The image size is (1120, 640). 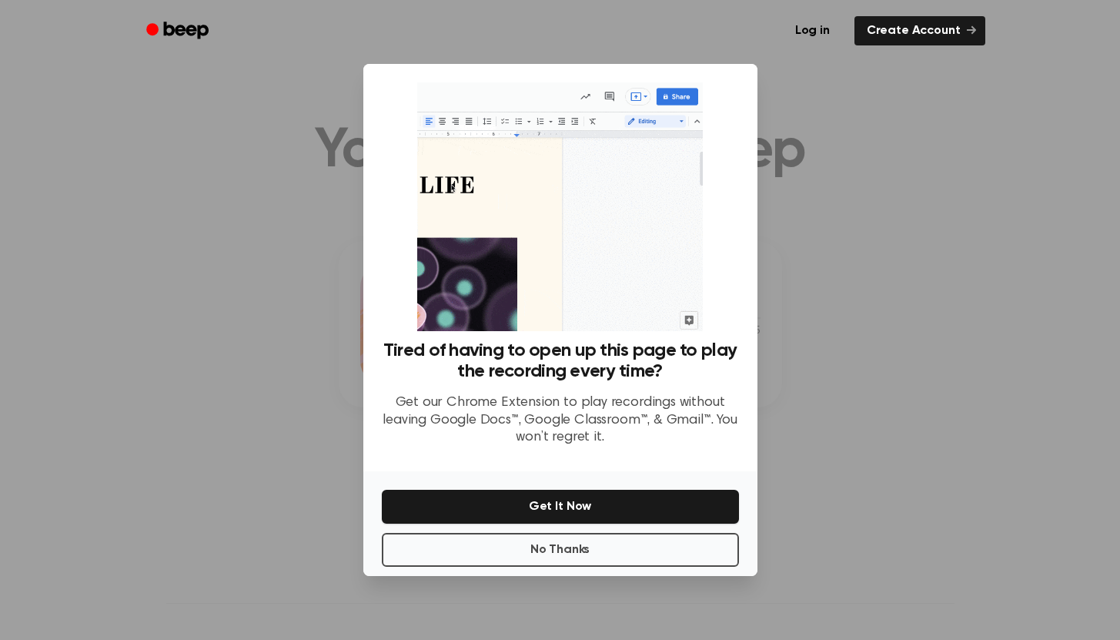 I want to click on button: Get It Now, so click(x=560, y=506).